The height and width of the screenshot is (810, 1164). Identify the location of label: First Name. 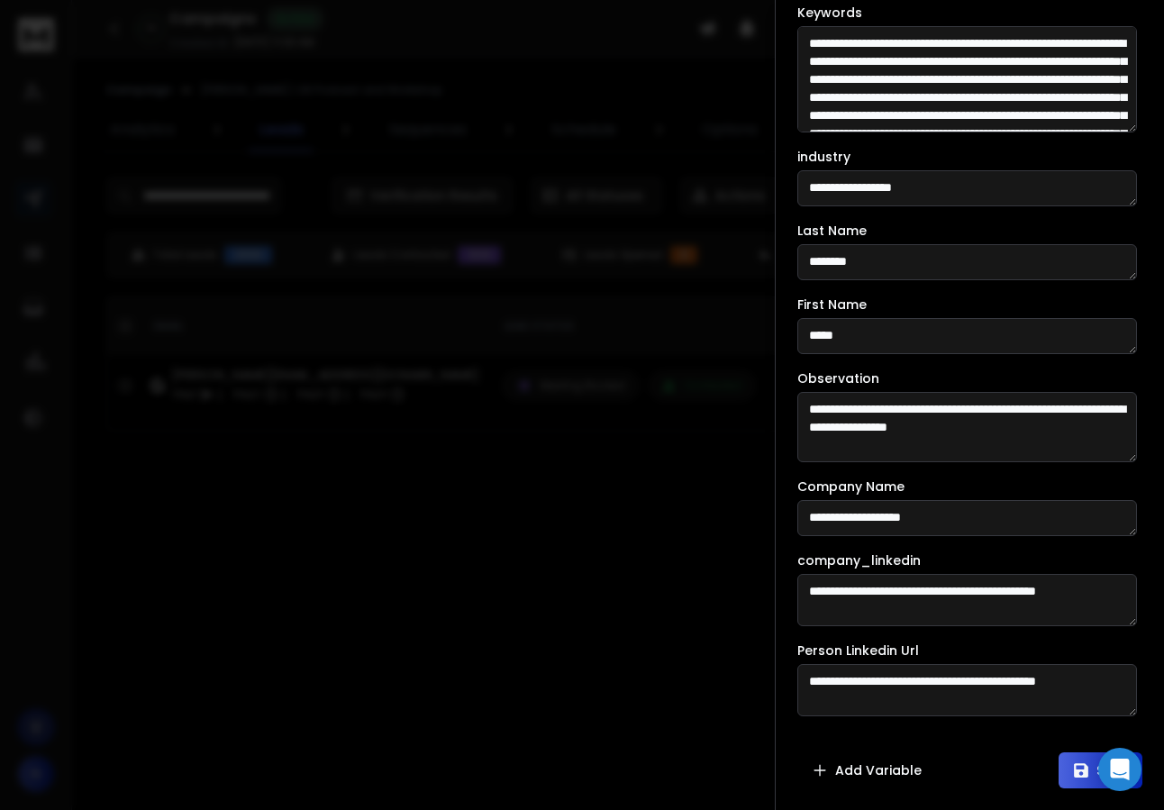
(831, 304).